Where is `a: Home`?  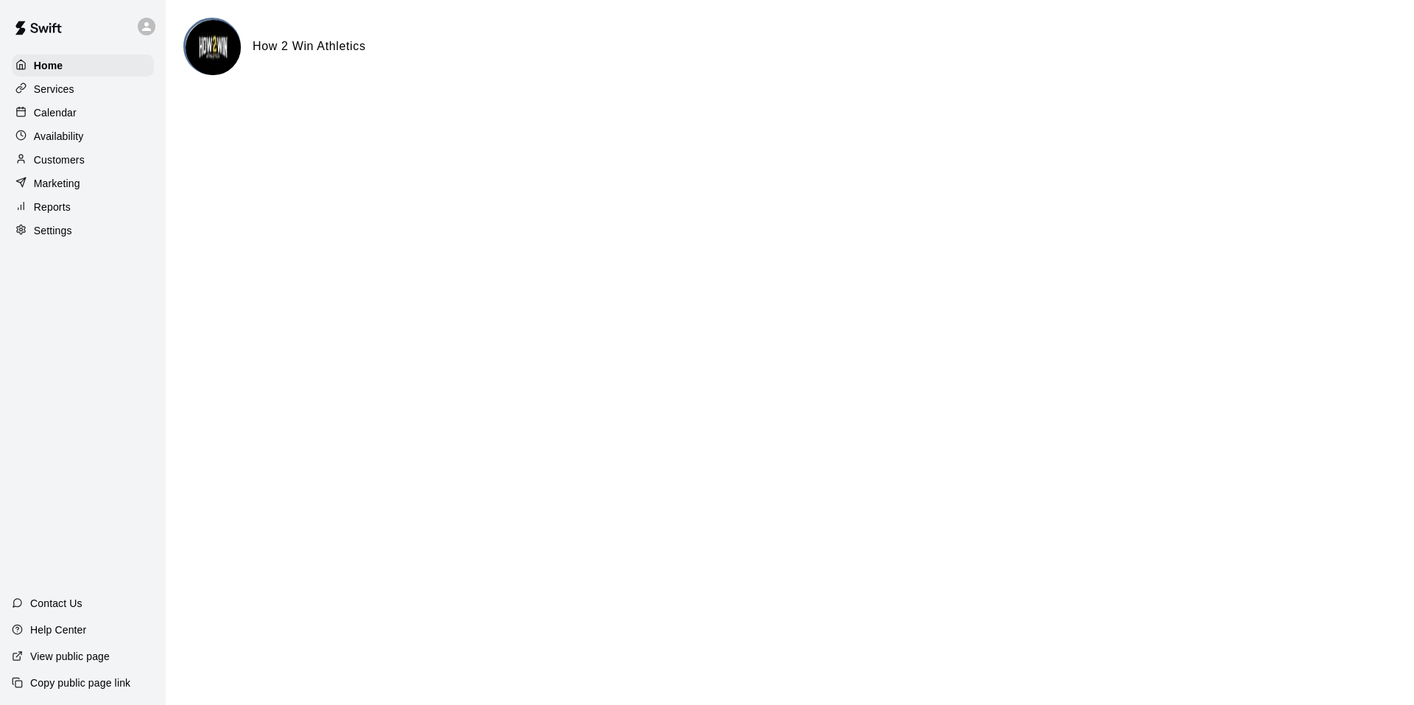
a: Home is located at coordinates (82, 66).